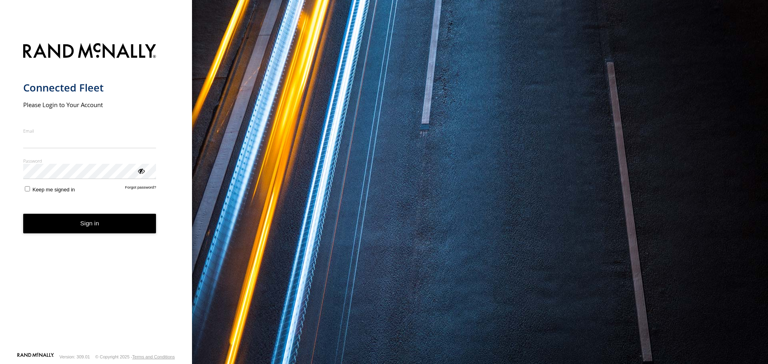  What do you see at coordinates (135, 357) in the screenshot?
I see `div: © Copyright 2025 -` at bounding box center [135, 357].